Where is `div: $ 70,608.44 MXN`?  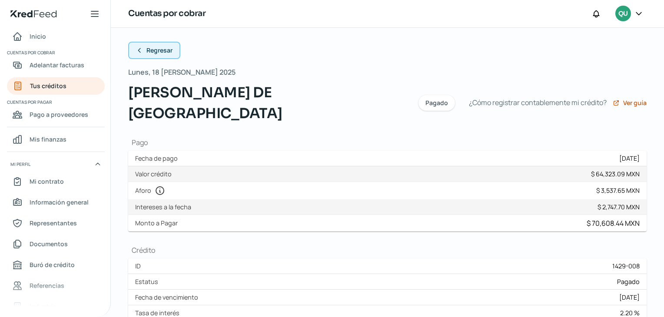 div: $ 70,608.44 MXN is located at coordinates (613, 223).